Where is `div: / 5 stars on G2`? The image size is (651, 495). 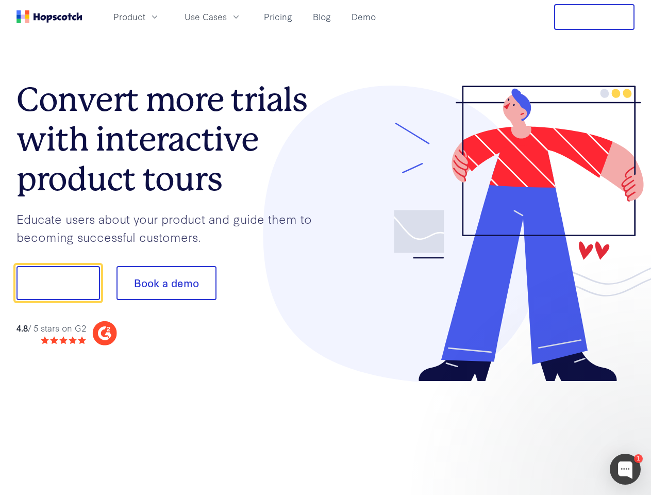 div: / 5 stars on G2 is located at coordinates (51, 328).